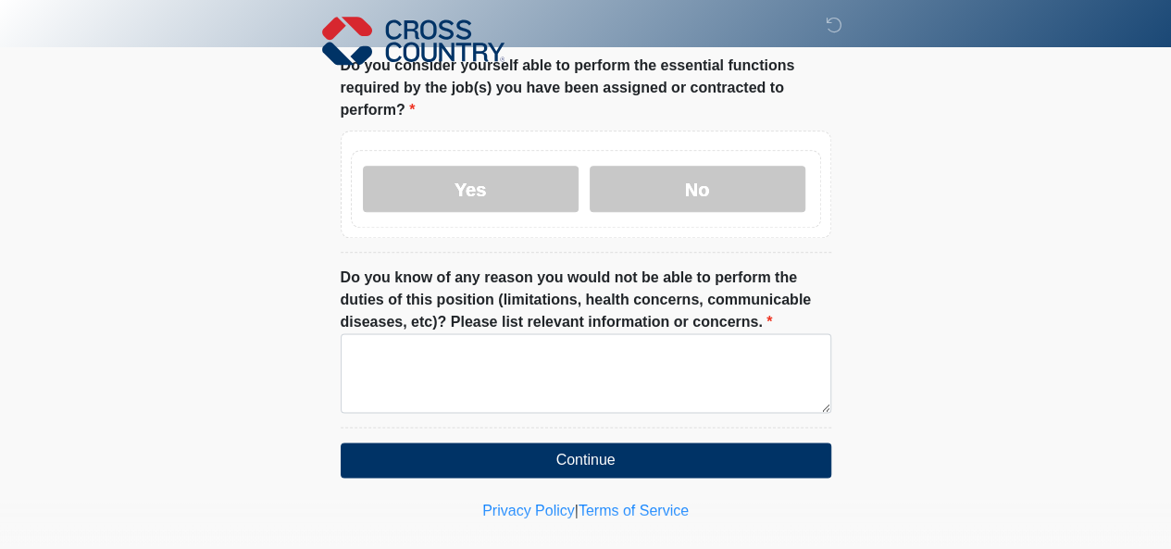 This screenshot has width=1171, height=549. I want to click on label: Do you know of any reason you would not be able to perform the duties of this position (limitatio..., so click(586, 300).